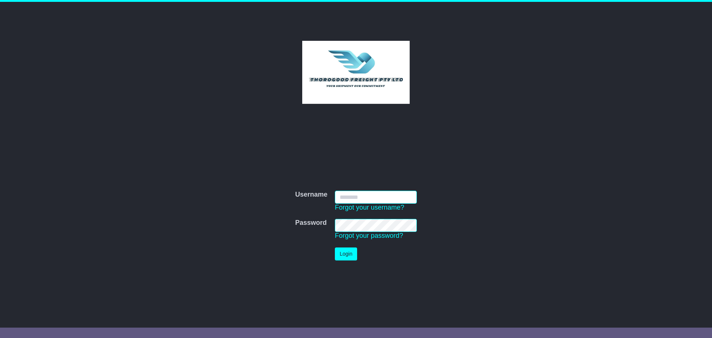  Describe the element at coordinates (311, 223) in the screenshot. I see `label: Password` at that location.